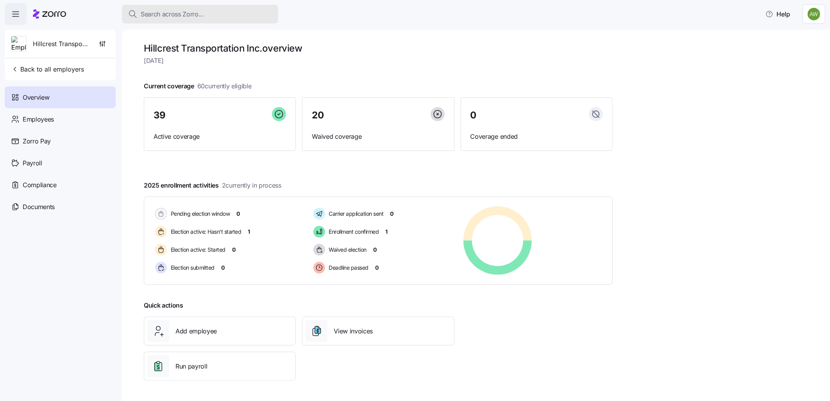 This screenshot has width=830, height=401. Describe the element at coordinates (39, 185) in the screenshot. I see `span: Compliance` at that location.